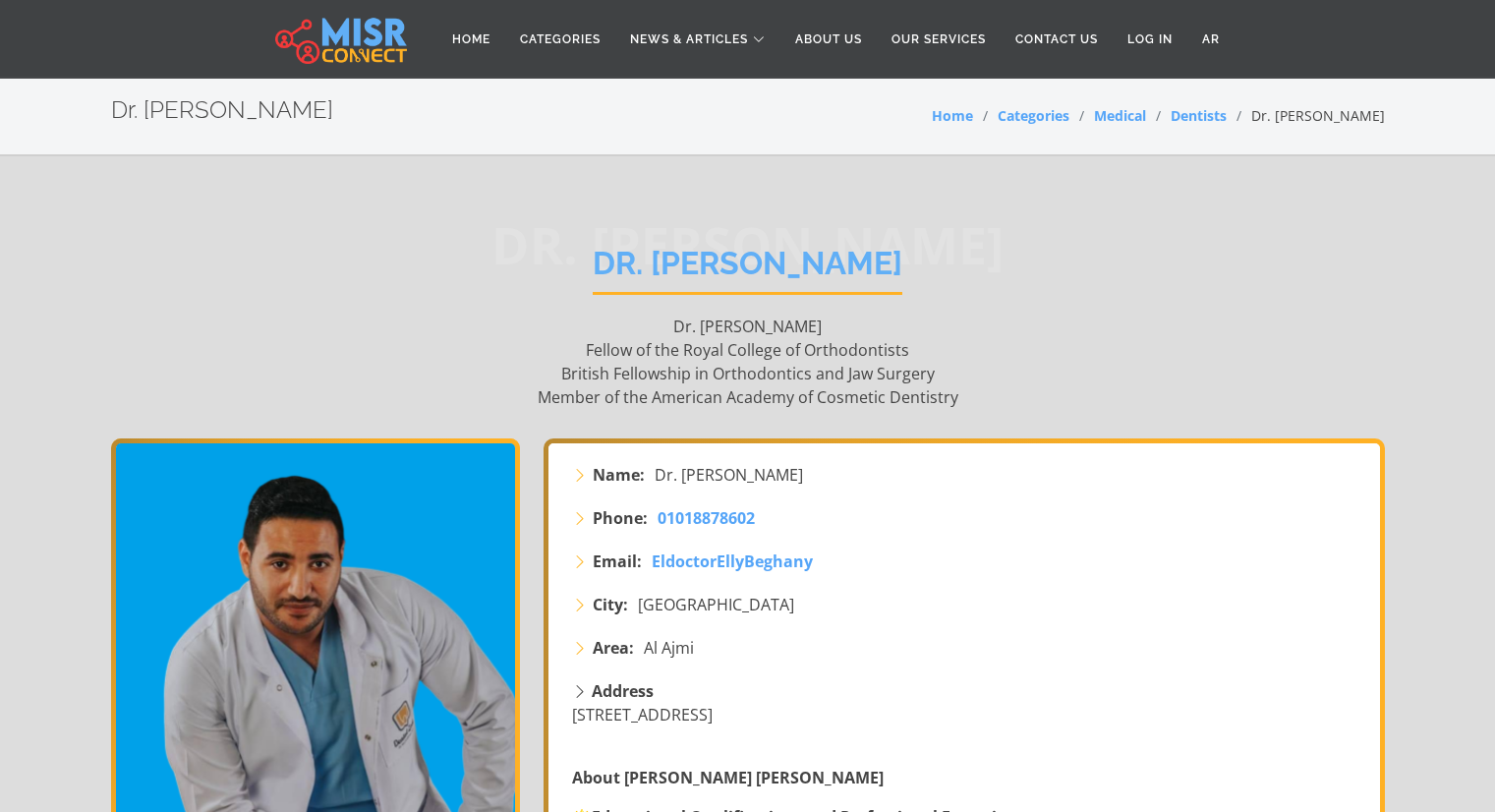 This screenshot has width=1495, height=812. What do you see at coordinates (1150, 39) in the screenshot?
I see `a: Log in` at bounding box center [1150, 39].